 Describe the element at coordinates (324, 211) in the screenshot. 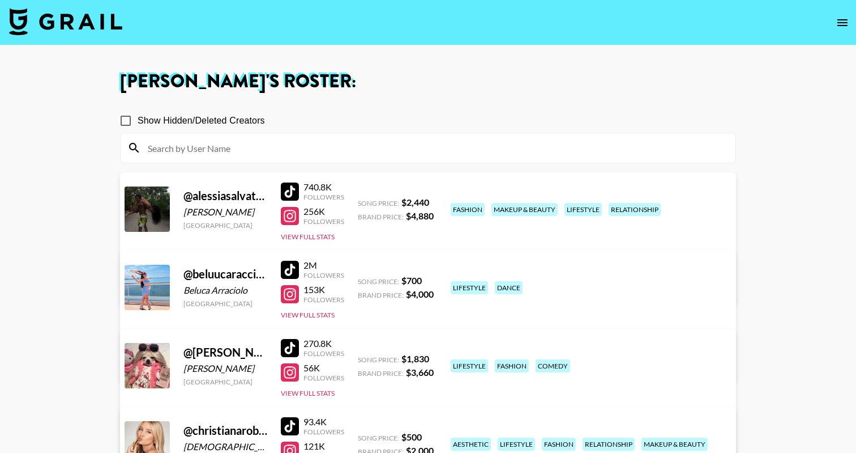

I see `div: 256K` at that location.